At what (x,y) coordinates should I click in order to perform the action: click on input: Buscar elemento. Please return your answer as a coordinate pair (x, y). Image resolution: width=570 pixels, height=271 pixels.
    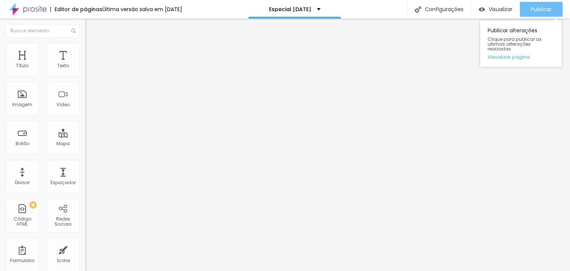
    Looking at the image, I should click on (43, 31).